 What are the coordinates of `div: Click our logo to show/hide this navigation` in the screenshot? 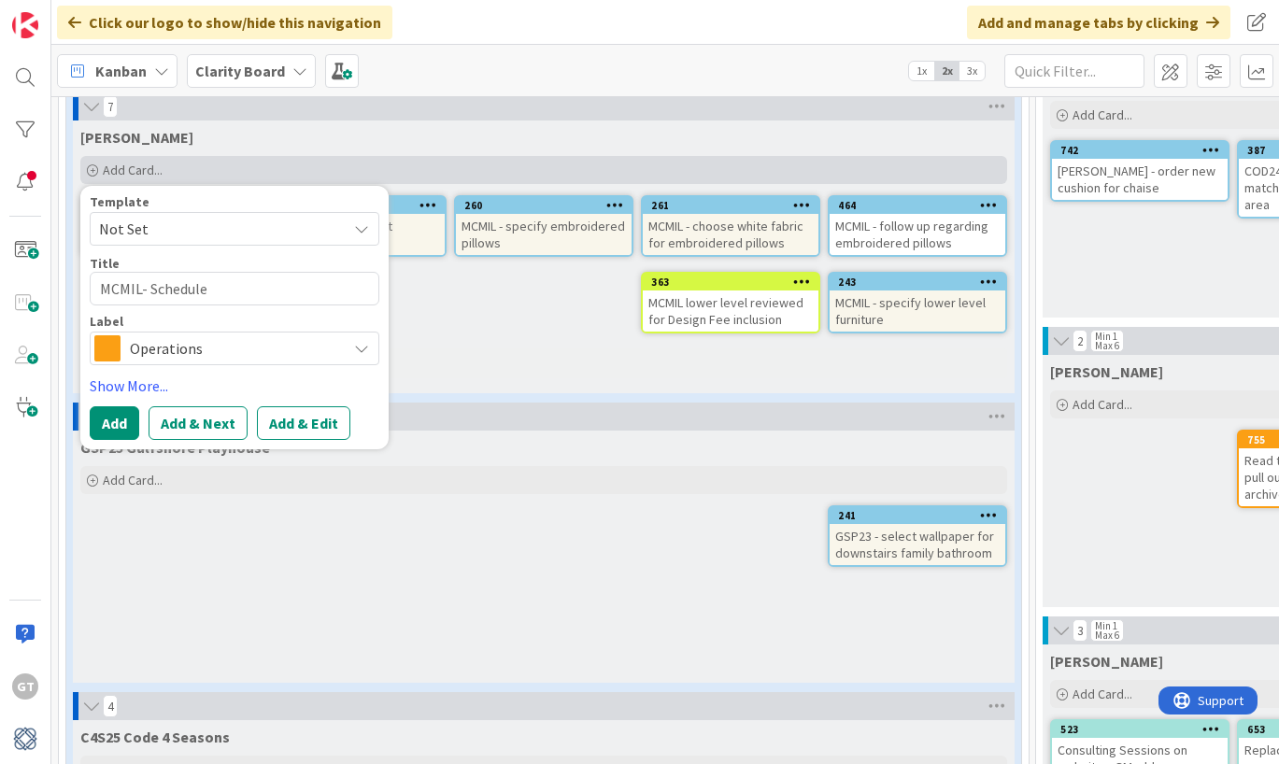 It's located at (224, 22).